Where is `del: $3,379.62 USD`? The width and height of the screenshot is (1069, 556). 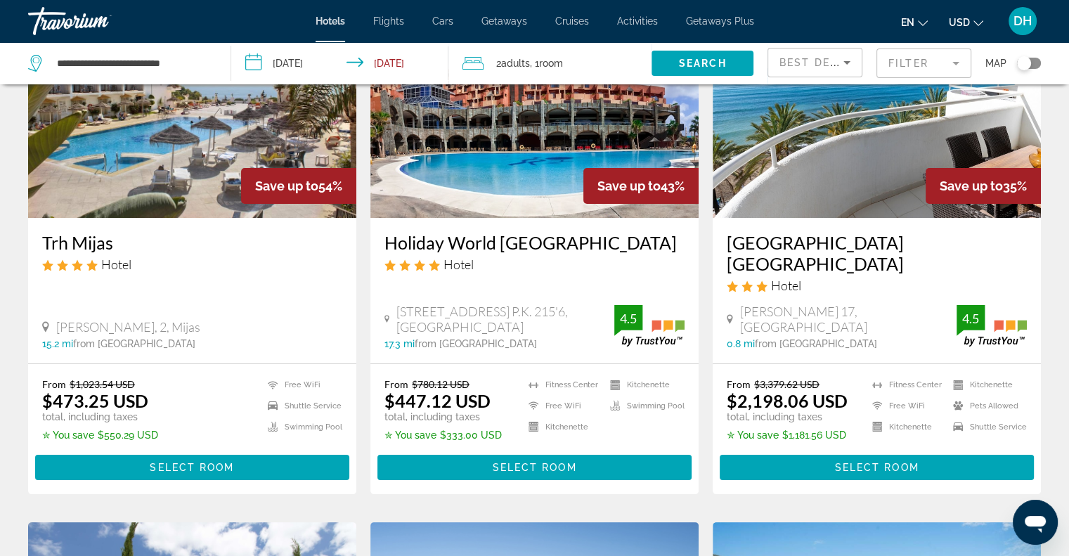 del: $3,379.62 USD is located at coordinates (786, 384).